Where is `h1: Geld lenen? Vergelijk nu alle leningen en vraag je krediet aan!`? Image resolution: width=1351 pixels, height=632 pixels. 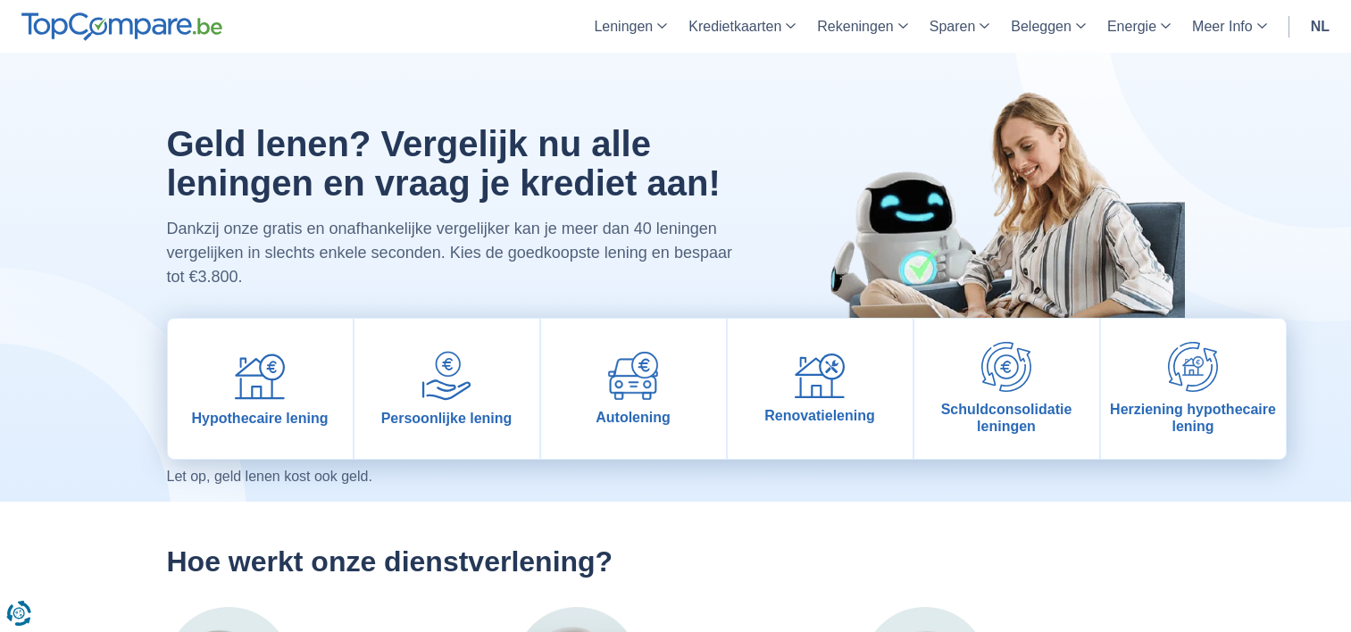
h1: Geld lenen? Vergelijk nu alle leningen en vraag je krediet aan! is located at coordinates (458, 163).